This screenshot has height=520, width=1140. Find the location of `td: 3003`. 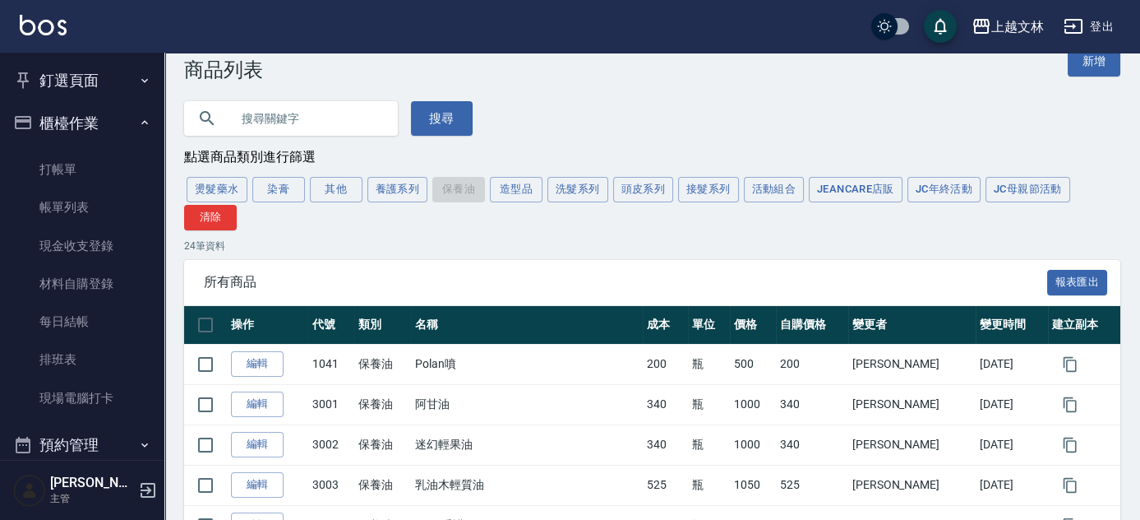

td: 3003 is located at coordinates (331, 484).